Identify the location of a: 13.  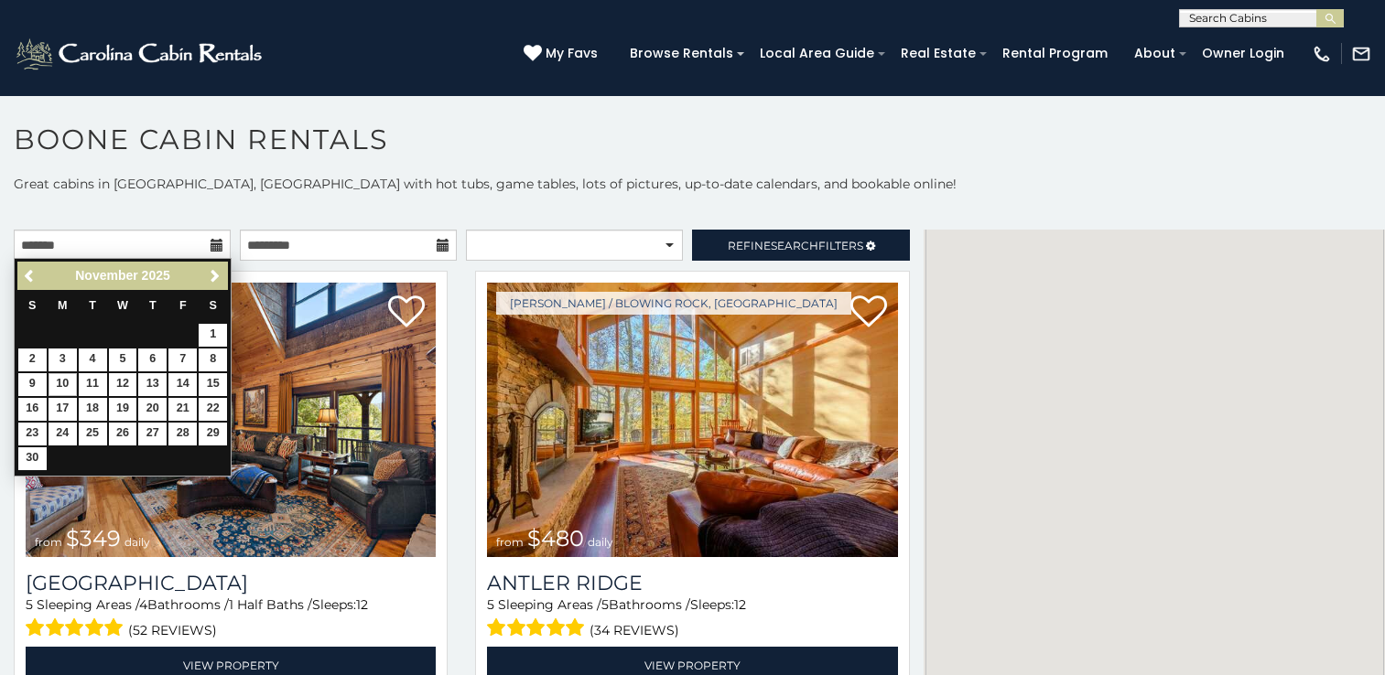
(152, 384).